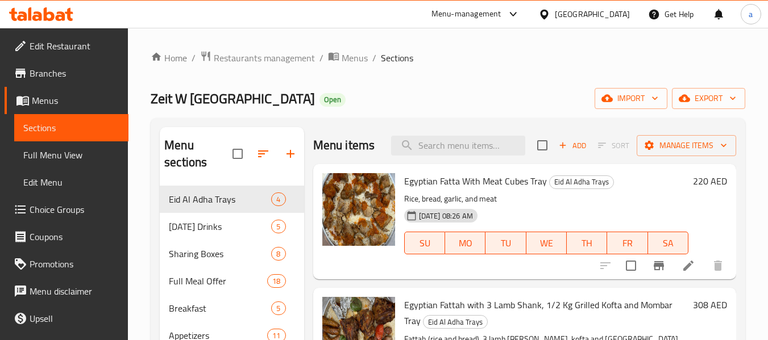 This screenshot has width=768, height=340. I want to click on a: Branches, so click(66, 73).